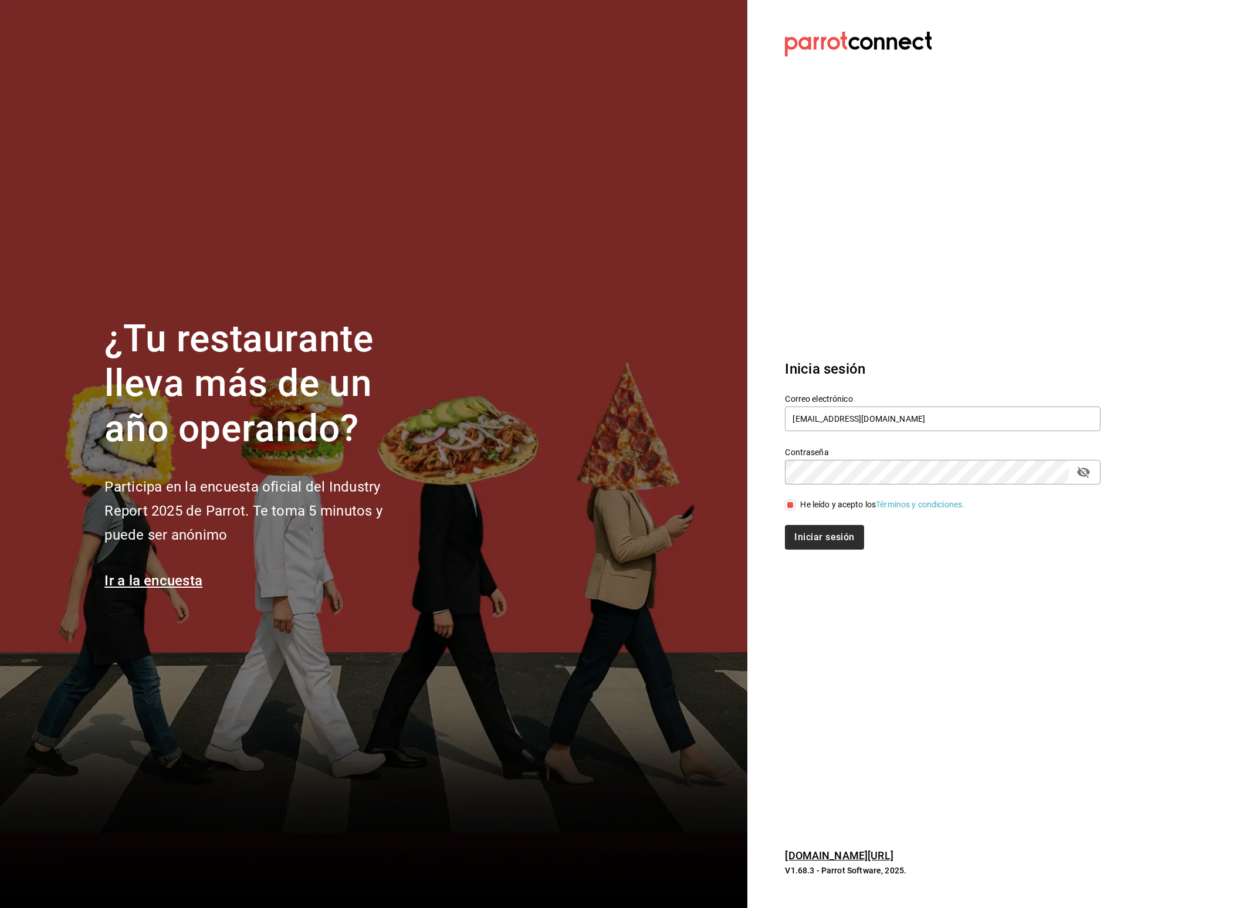  I want to click on h2: Participa en la encuesta oficial del Industry Report 2025 de Parrot. Te toma 5 minutos y puede se..., so click(263, 511).